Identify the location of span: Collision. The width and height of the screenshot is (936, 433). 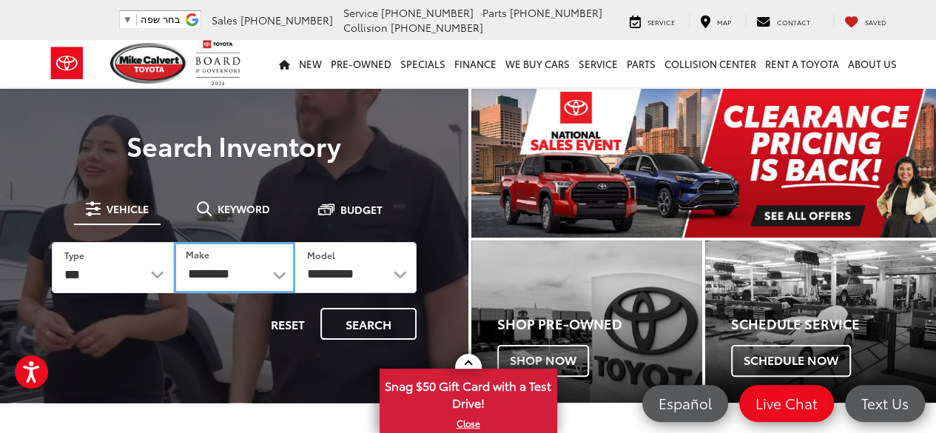
(365, 27).